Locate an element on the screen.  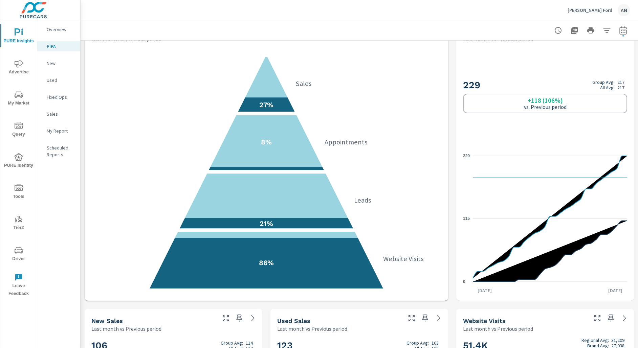
text: Sales is located at coordinates (304, 84).